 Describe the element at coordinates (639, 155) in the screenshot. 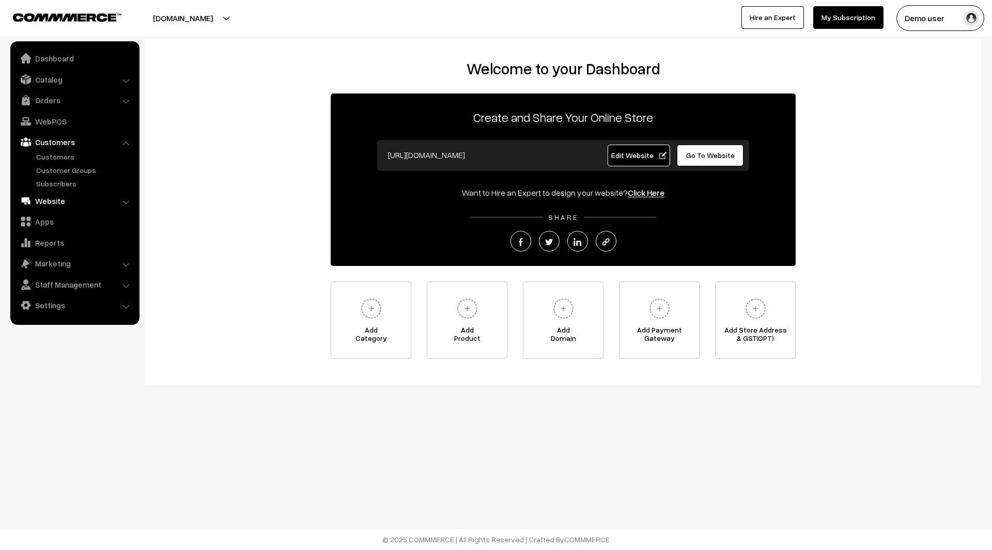

I see `span: Edit Website` at that location.